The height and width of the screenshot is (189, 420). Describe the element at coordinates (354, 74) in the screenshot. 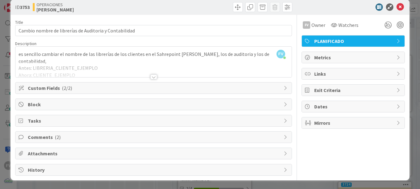

I see `span: Links` at that location.